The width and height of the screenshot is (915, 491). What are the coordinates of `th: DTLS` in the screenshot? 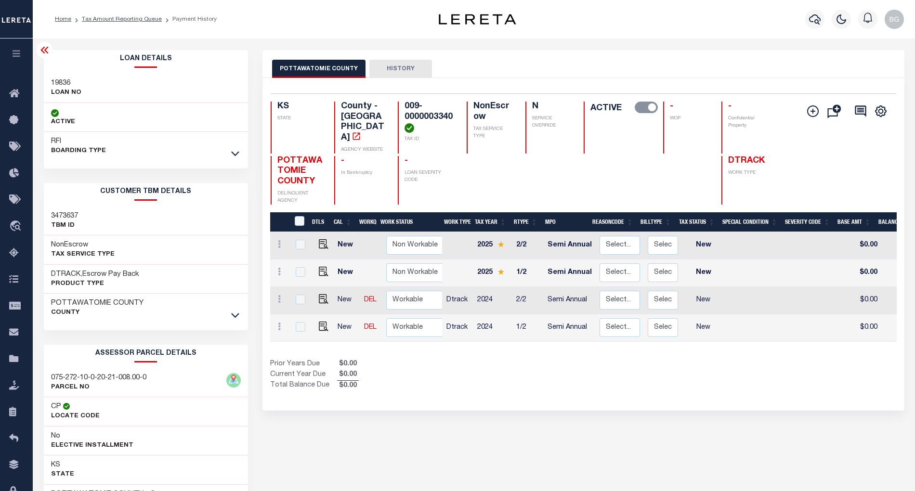 It's located at (319, 222).